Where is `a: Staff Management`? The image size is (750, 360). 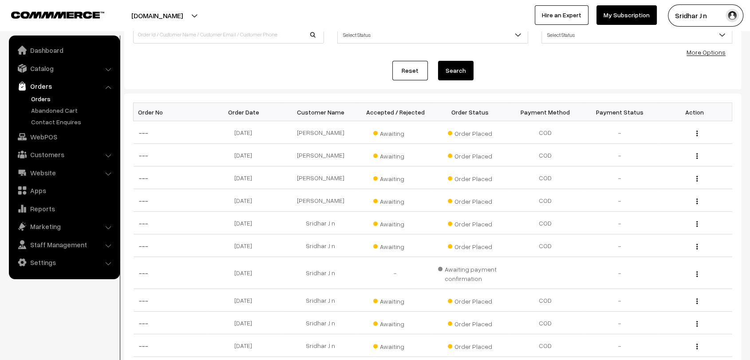
a: Staff Management is located at coordinates (64, 245).